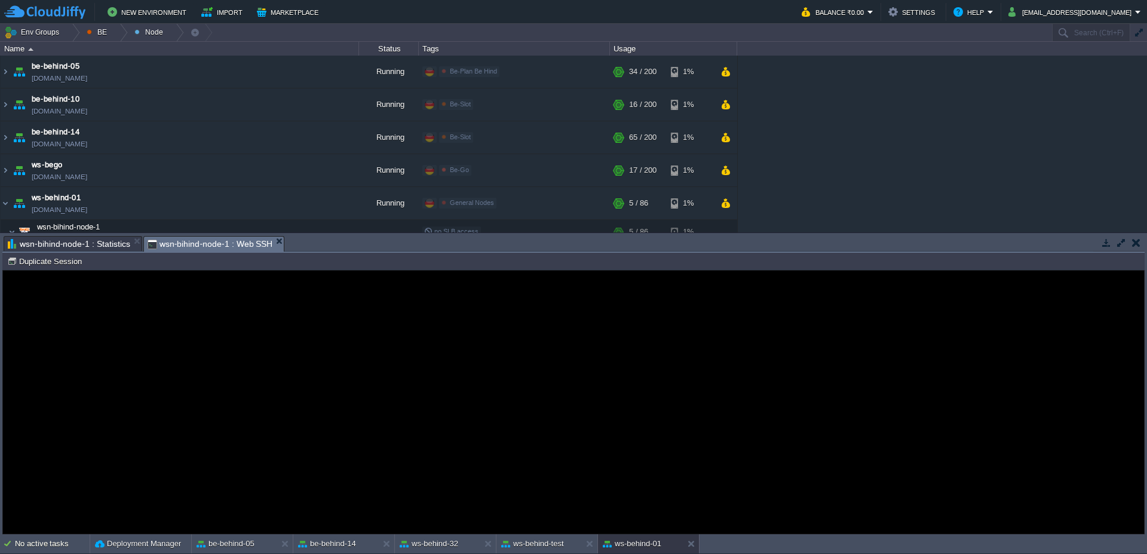 Image resolution: width=1147 pixels, height=554 pixels. I want to click on button: Deployment Manager, so click(138, 544).